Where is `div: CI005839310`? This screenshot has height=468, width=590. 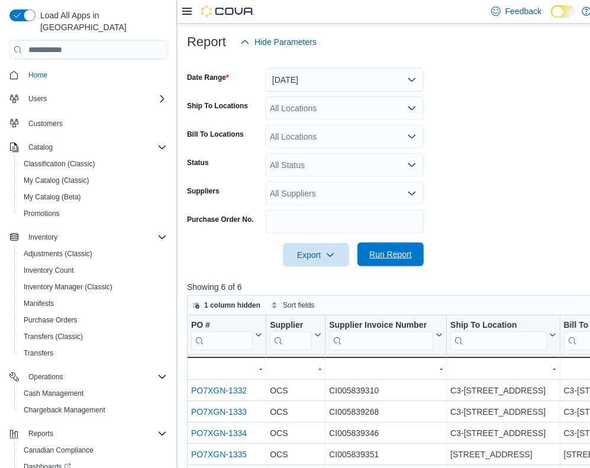
div: CI005839310 is located at coordinates (386, 390).